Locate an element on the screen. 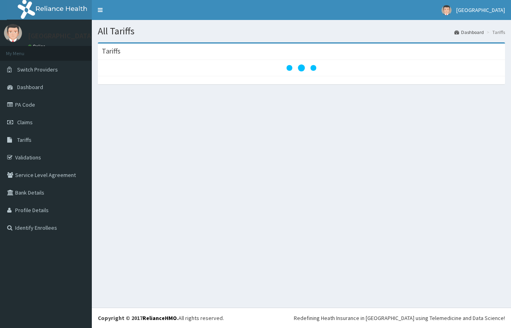 The image size is (511, 328). footer: All rights reserved. is located at coordinates (301, 317).